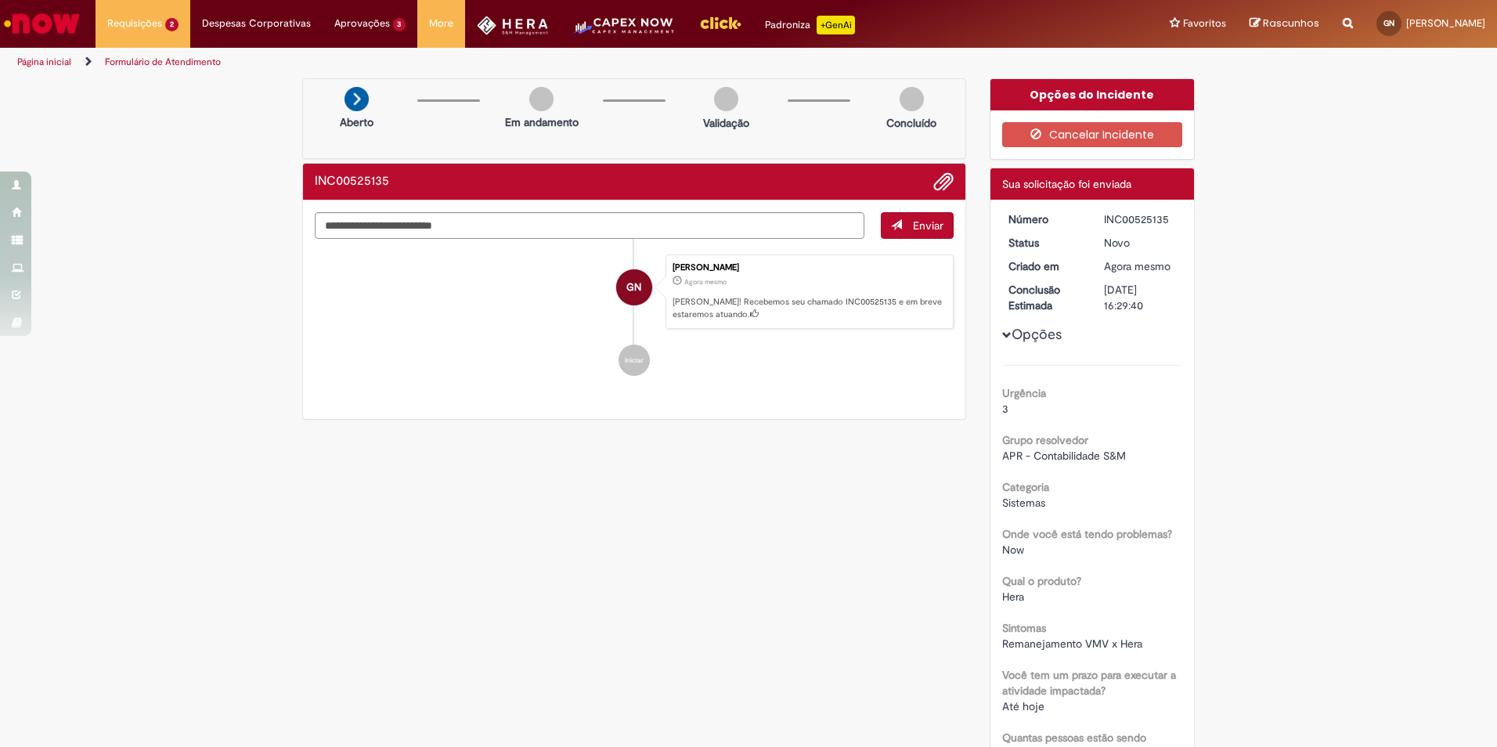 The image size is (1497, 747). Describe the element at coordinates (1013, 549) in the screenshot. I see `span: Now` at that location.